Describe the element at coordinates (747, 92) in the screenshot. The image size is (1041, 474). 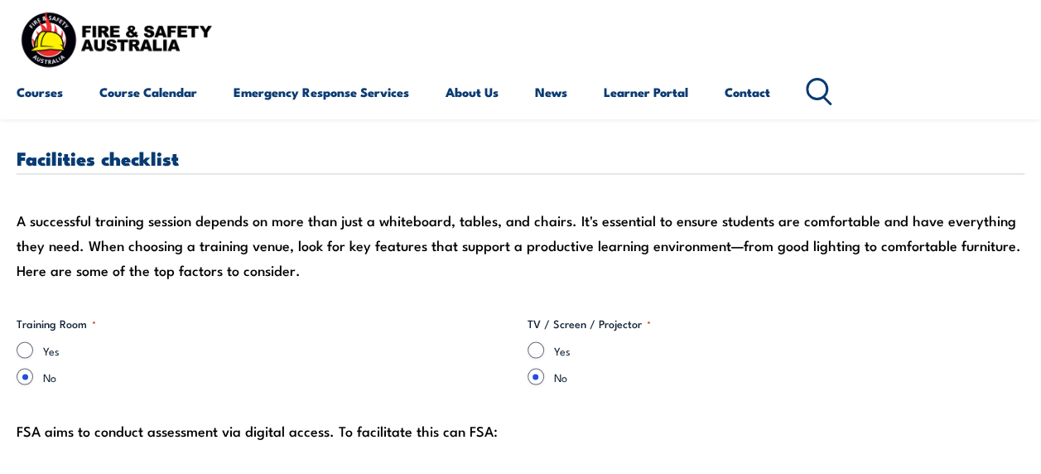
I see `a: Contact` at that location.